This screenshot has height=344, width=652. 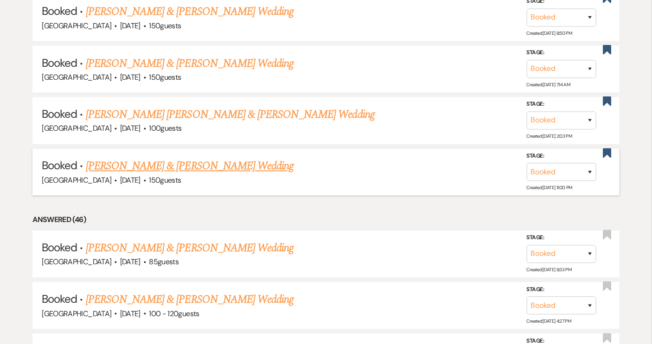 What do you see at coordinates (174, 314) in the screenshot?
I see `span: 100 - 120 guests` at bounding box center [174, 314].